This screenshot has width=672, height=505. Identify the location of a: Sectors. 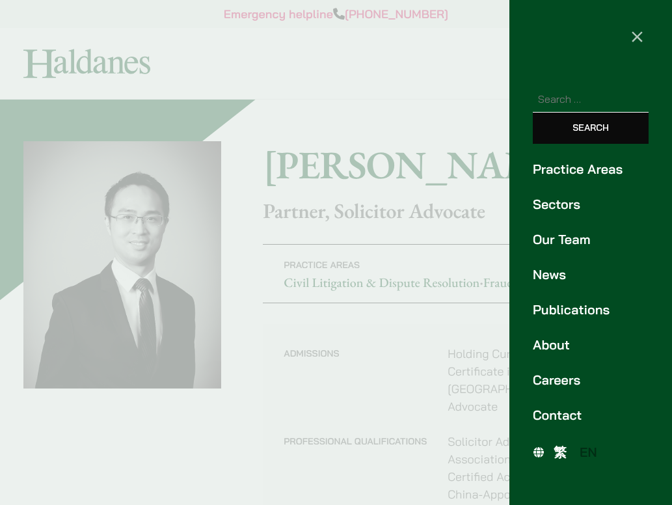
(591, 204).